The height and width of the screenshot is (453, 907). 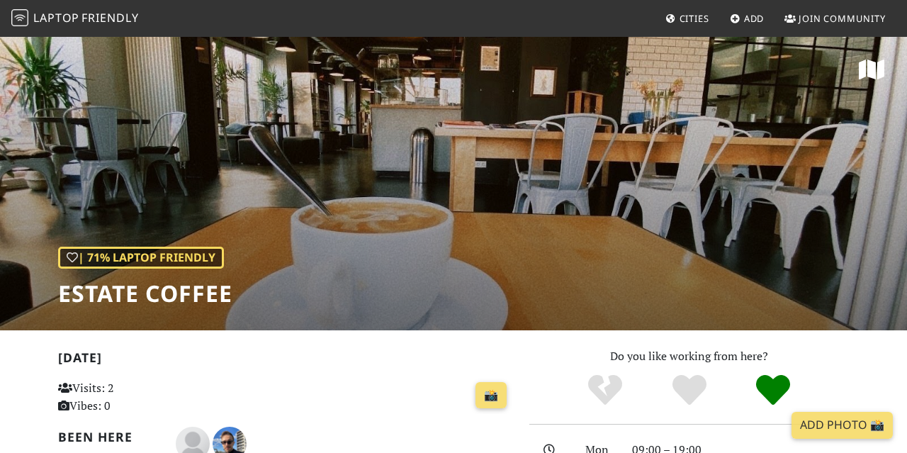 What do you see at coordinates (75, 18) in the screenshot?
I see `a: LaptopFriendly LaptopFriendly` at bounding box center [75, 18].